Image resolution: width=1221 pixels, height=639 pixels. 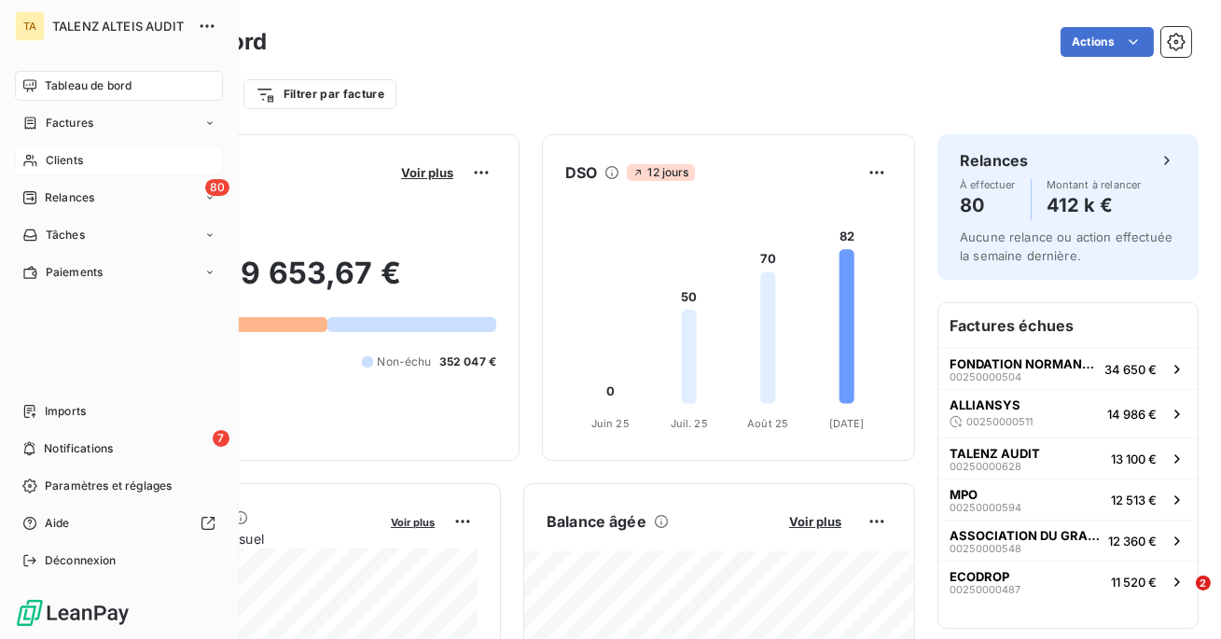 I want to click on a: Aide, so click(x=118, y=523).